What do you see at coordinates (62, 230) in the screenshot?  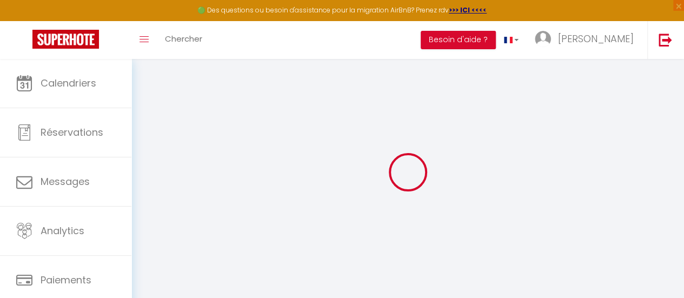 I see `span: Analytics` at bounding box center [62, 230].